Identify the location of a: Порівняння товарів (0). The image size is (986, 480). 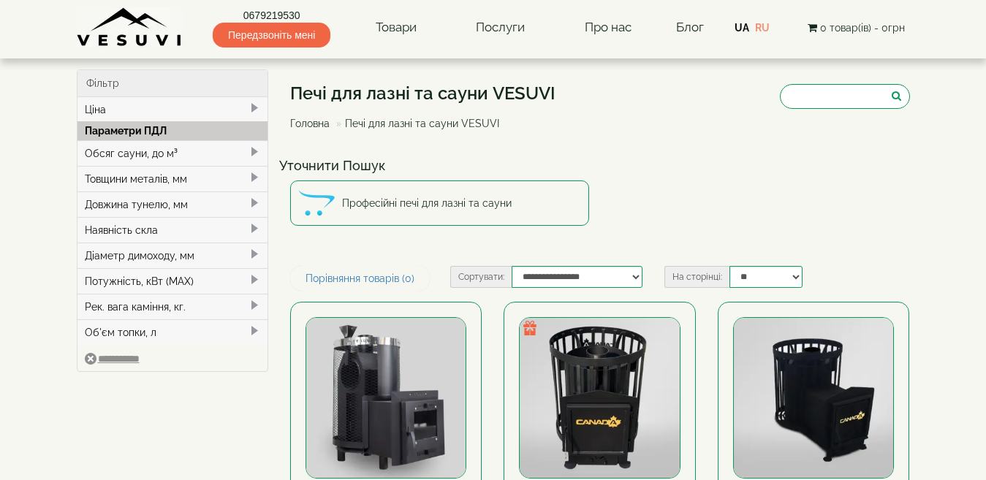
(360, 278).